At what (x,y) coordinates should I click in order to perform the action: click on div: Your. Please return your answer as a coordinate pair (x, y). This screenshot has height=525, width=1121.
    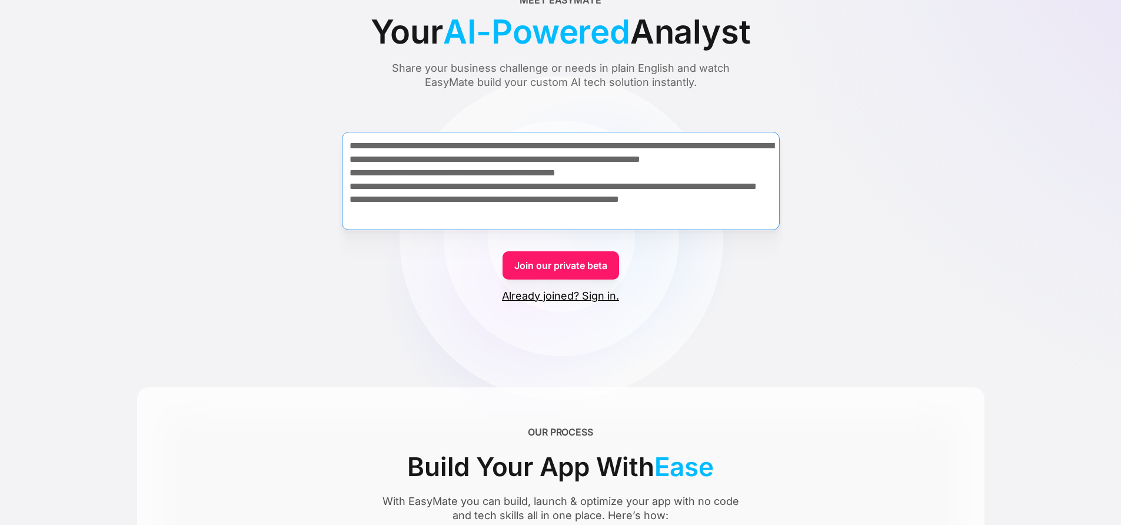
    Looking at the image, I should click on (561, 32).